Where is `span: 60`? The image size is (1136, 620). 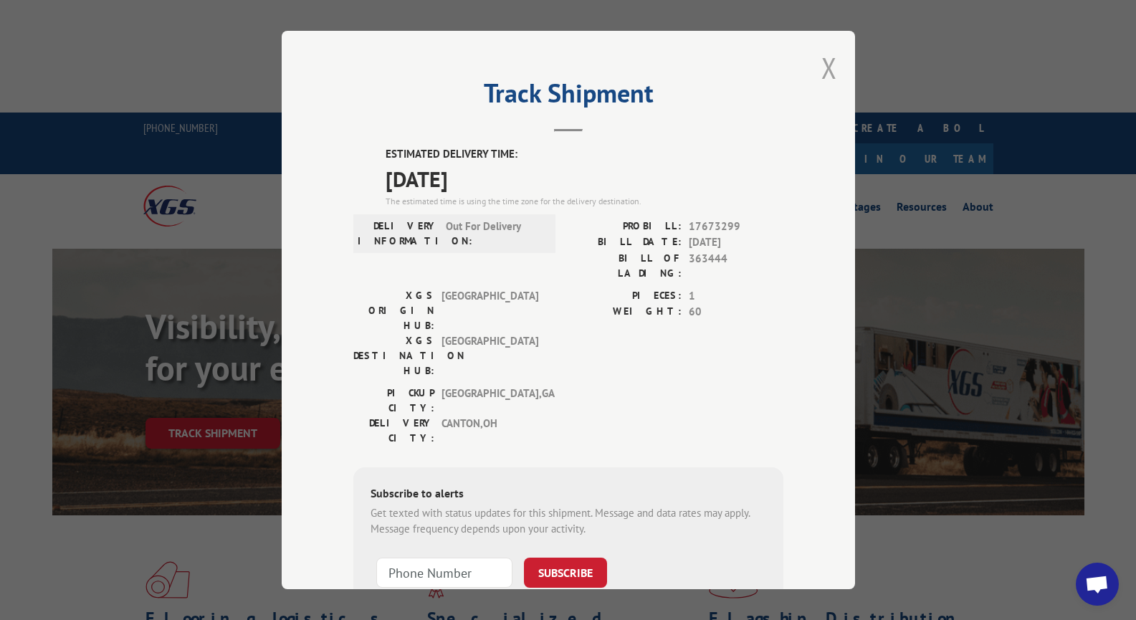
span: 60 is located at coordinates (736, 312).